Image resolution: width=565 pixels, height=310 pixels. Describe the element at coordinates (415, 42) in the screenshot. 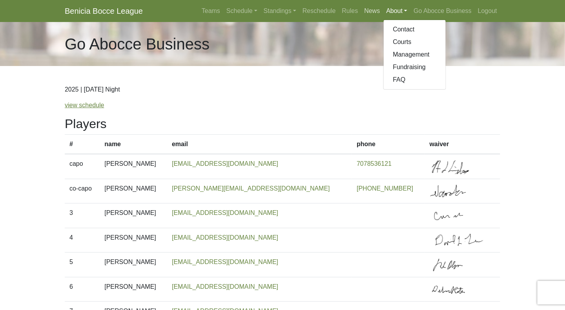

I see `a: Courts` at that location.